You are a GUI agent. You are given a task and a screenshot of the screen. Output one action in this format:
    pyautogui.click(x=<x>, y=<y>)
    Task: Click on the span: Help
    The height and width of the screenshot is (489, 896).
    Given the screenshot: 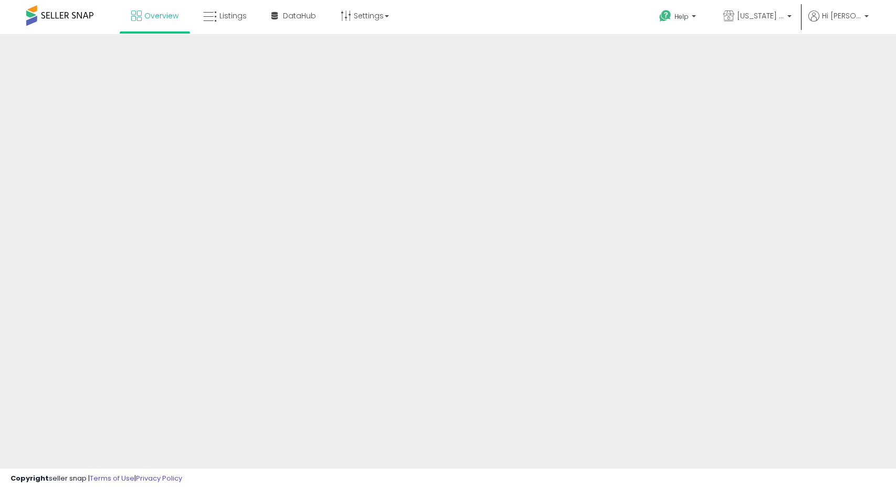 What is the action you would take?
    pyautogui.click(x=681, y=16)
    